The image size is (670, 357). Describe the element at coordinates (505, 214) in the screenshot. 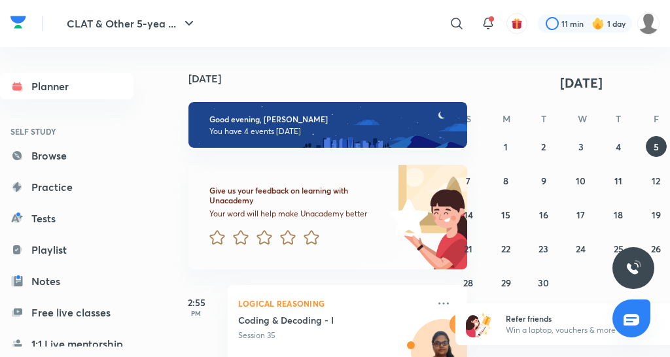

I see `button: September 15, 2025` at that location.